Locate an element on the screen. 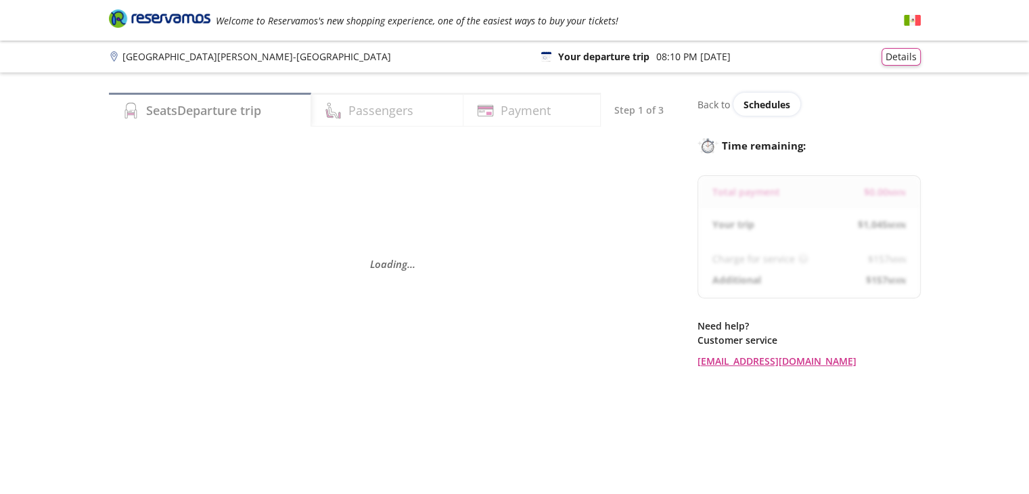 The image size is (1029, 494). p: Charge for service is located at coordinates (754, 258).